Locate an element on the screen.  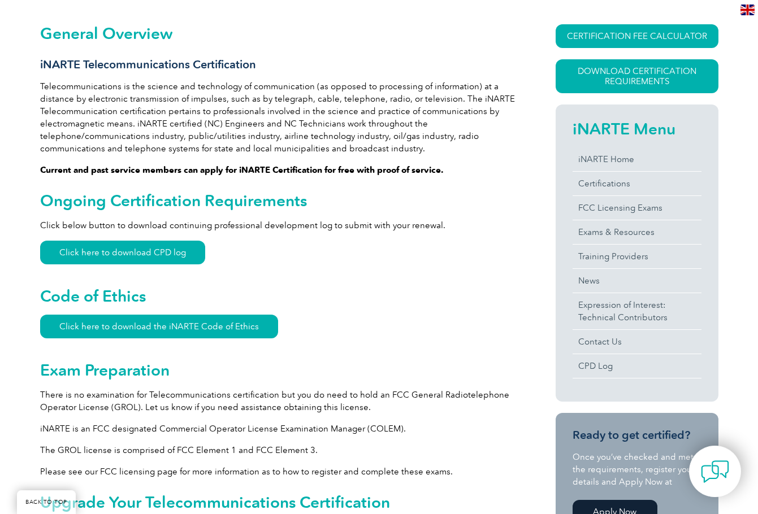
h3: iNARTE Telecommunications Certification is located at coordinates (277, 64).